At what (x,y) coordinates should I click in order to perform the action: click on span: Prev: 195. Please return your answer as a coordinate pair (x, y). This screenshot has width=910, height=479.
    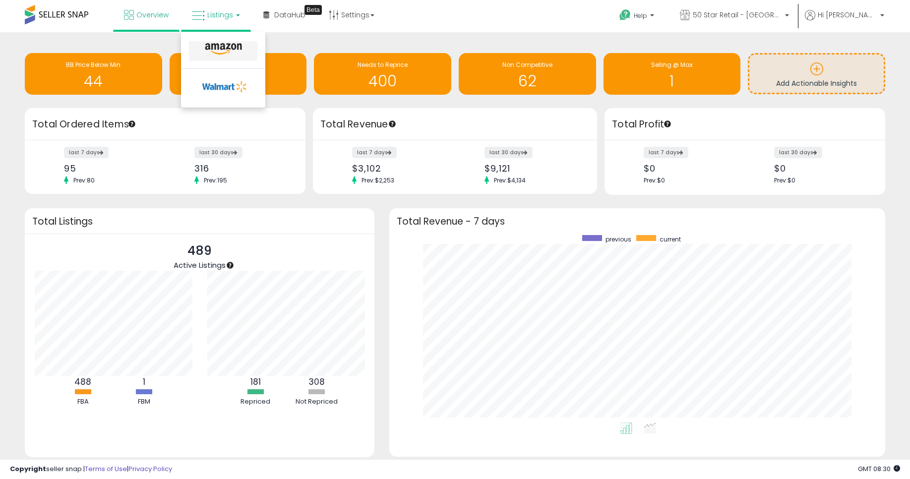
    Looking at the image, I should click on (215, 180).